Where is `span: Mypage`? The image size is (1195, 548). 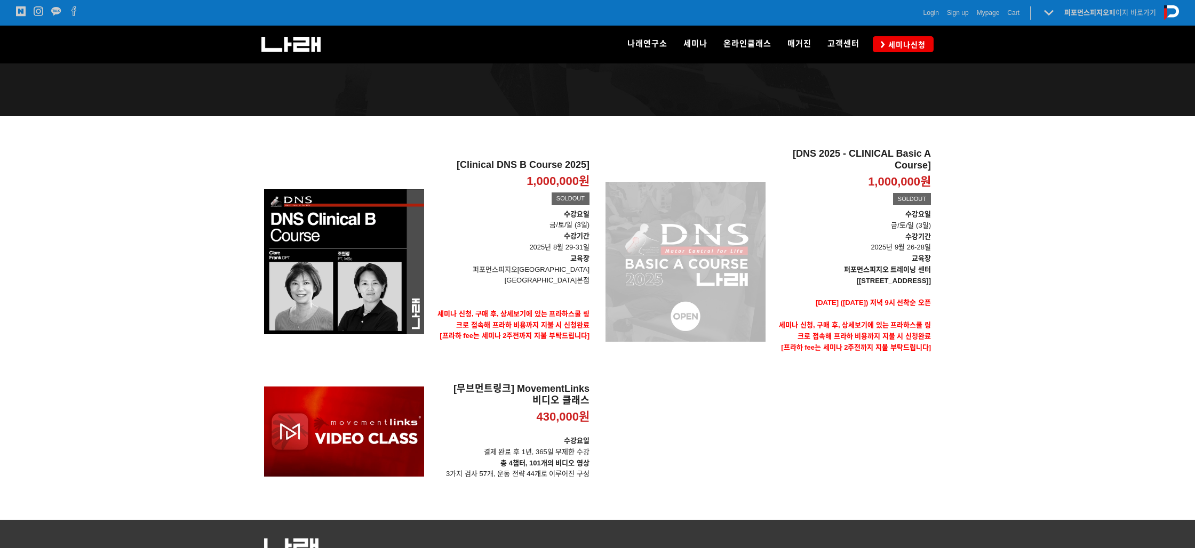 span: Mypage is located at coordinates (988, 13).